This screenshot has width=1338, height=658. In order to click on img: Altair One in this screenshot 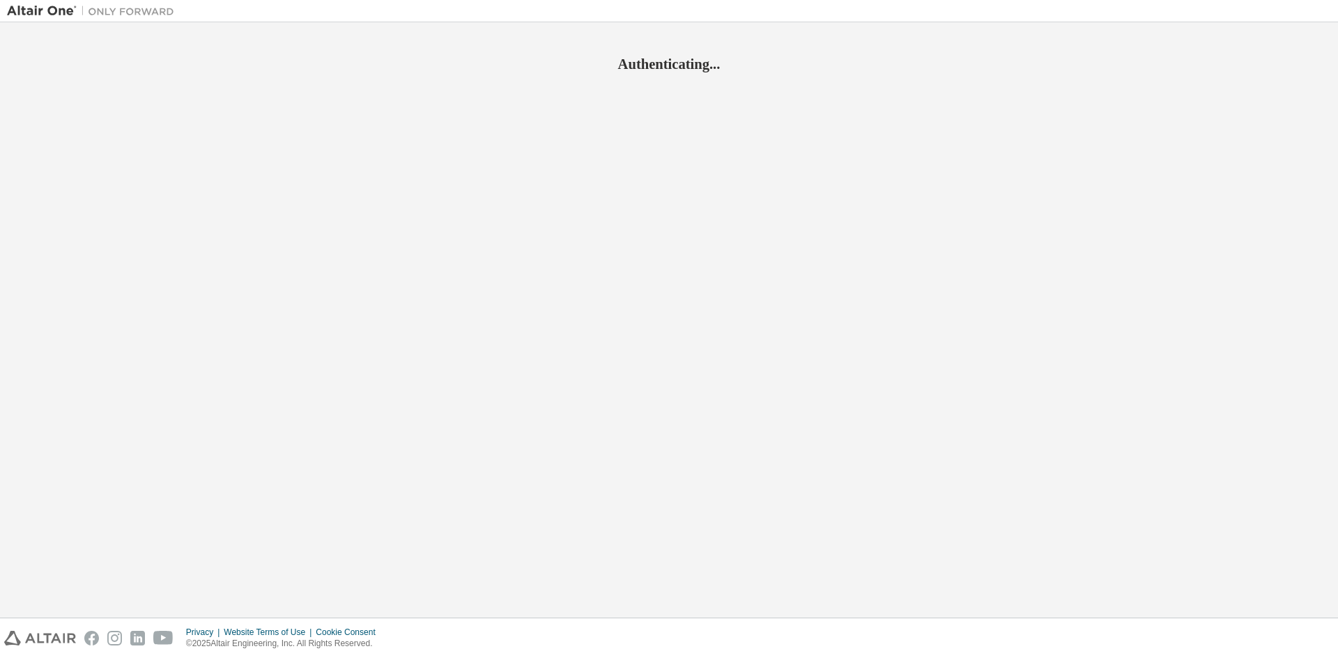, I will do `click(94, 11)`.